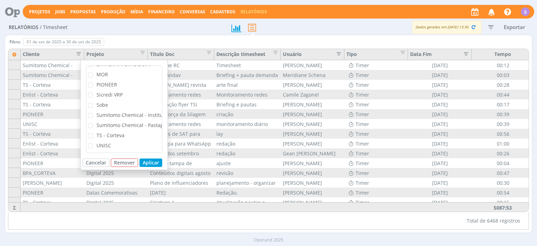  Describe the element at coordinates (254, 12) in the screenshot. I see `button: Relatórios` at that location.